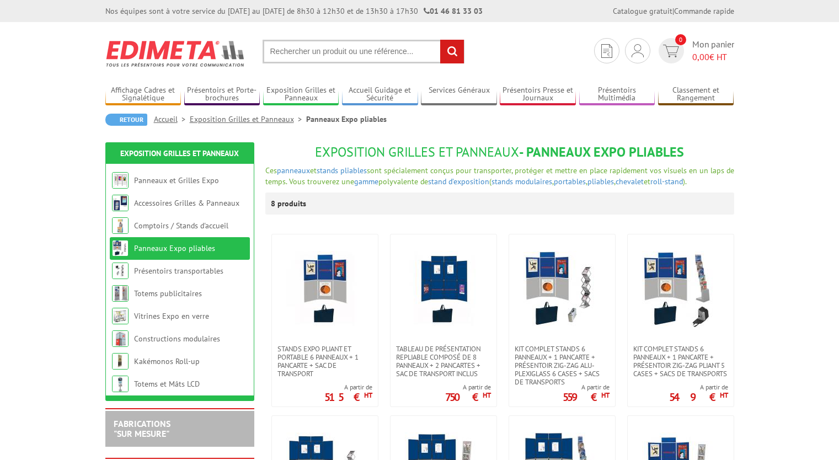 This screenshot has width=839, height=460. What do you see at coordinates (458, 181) in the screenshot?
I see `a: stand d’exposition` at bounding box center [458, 181].